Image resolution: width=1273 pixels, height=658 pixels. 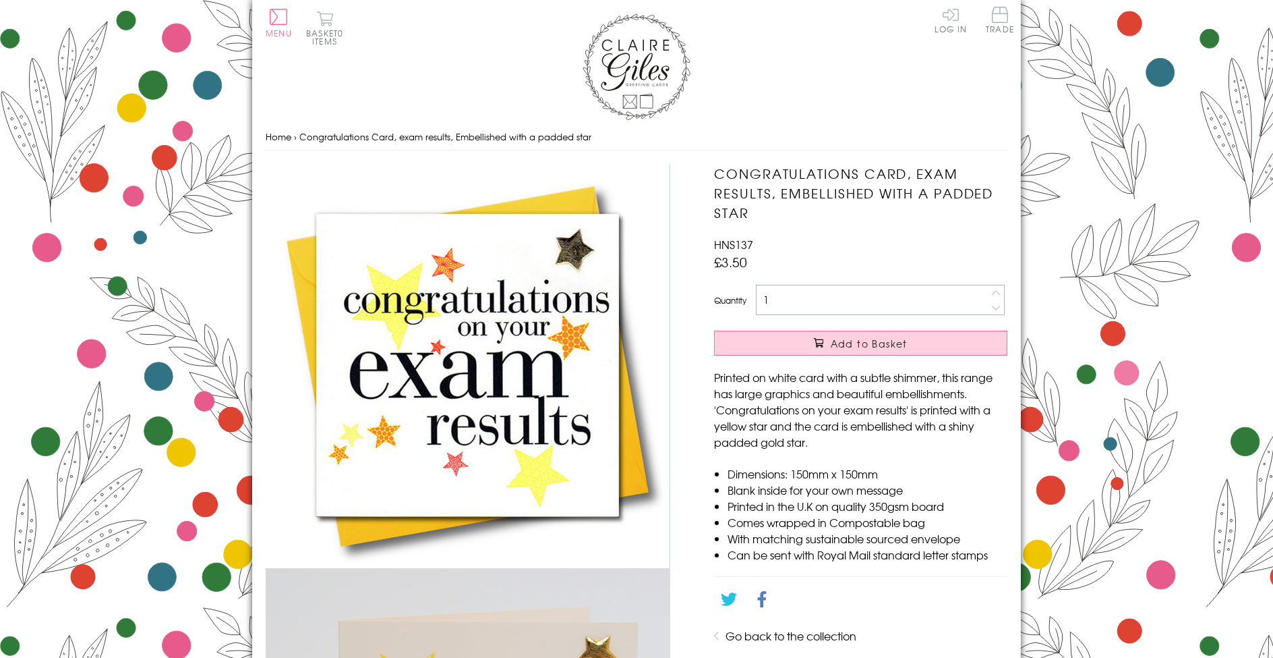 What do you see at coordinates (637, 67) in the screenshot?
I see `img: Claire Giles Greetings Cards` at bounding box center [637, 67].